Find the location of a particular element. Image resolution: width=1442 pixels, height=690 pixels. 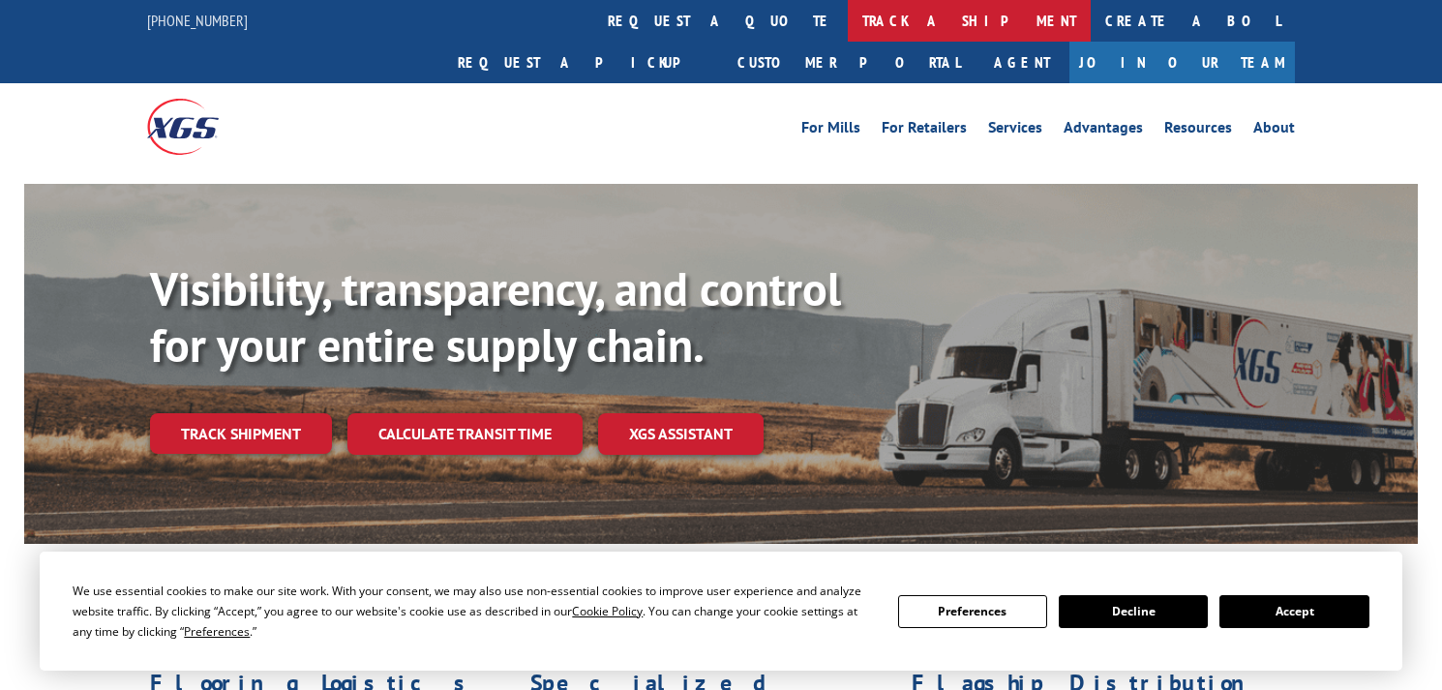

a: For Mills is located at coordinates (830, 131).